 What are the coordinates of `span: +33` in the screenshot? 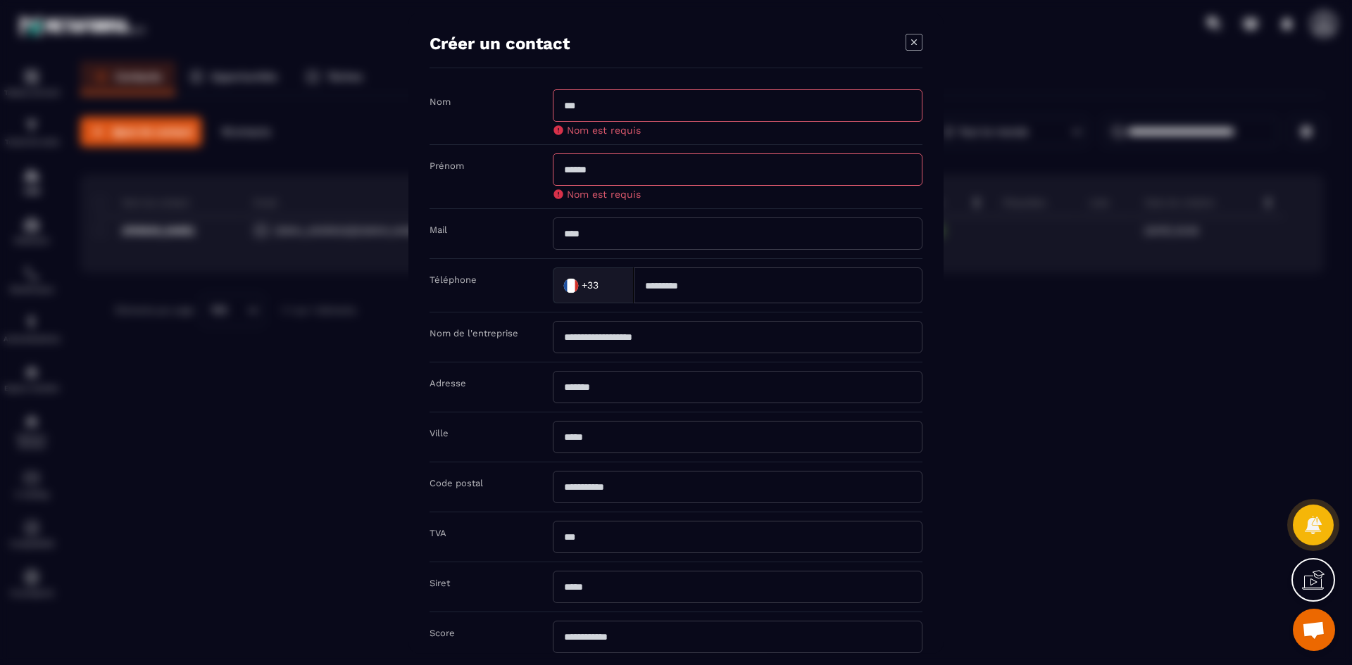 It's located at (590, 285).